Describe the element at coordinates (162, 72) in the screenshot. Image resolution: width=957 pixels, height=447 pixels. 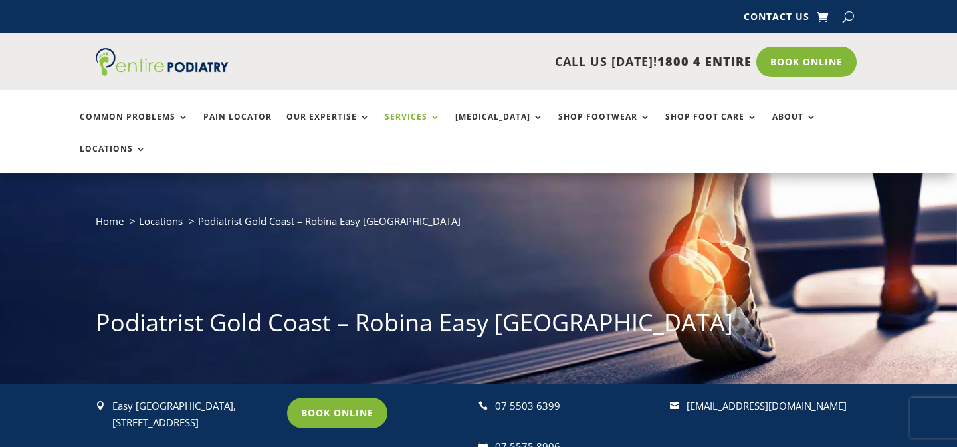
I see `a: Entire Podiatry` at that location.